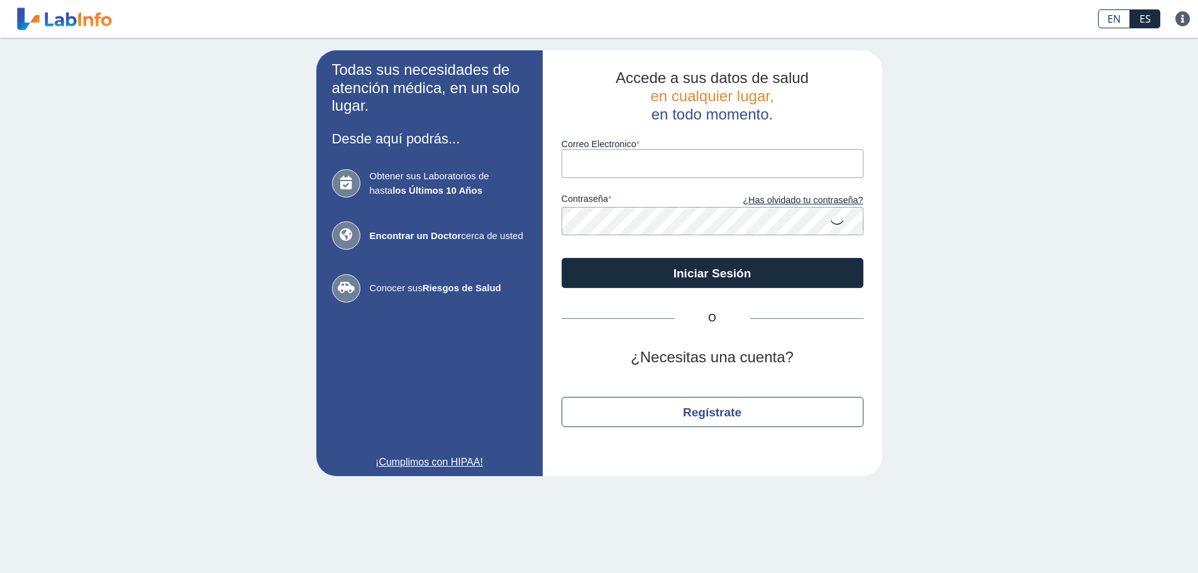 The image size is (1198, 573). Describe the element at coordinates (712, 96) in the screenshot. I see `span: en cualquier lugar,` at that location.